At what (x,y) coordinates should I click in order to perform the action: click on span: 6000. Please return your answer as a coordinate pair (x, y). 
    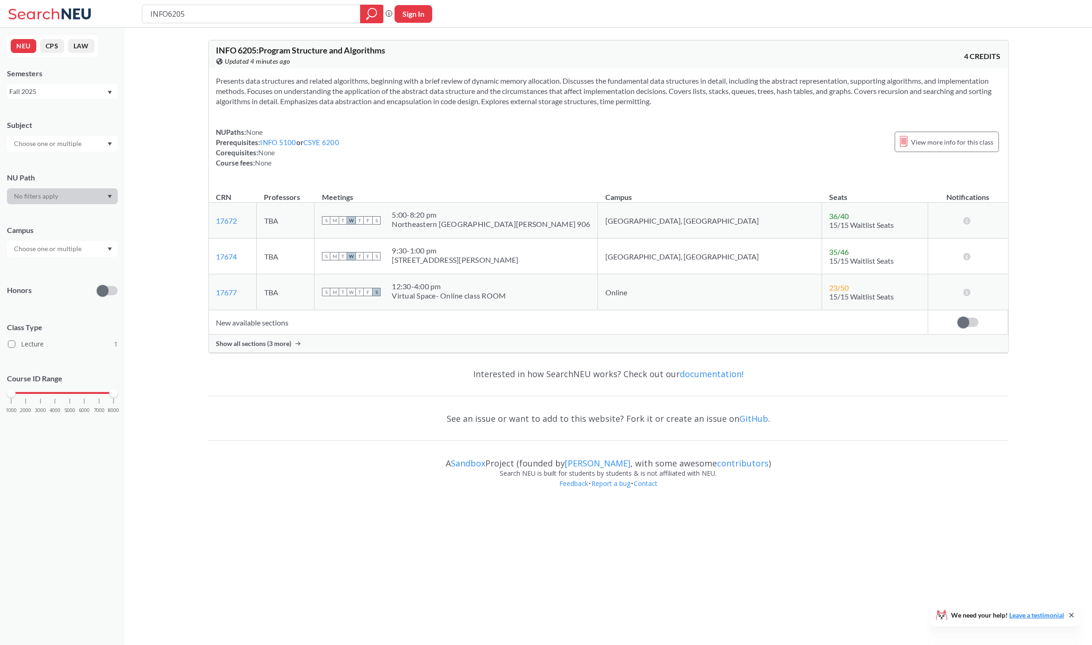
    Looking at the image, I should click on (84, 410).